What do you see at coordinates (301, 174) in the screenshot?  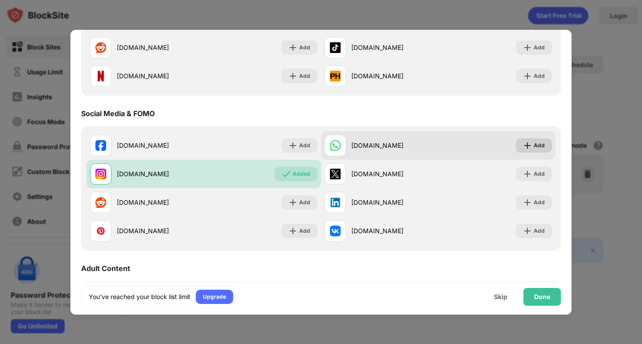 I see `div: Added` at bounding box center [301, 174].